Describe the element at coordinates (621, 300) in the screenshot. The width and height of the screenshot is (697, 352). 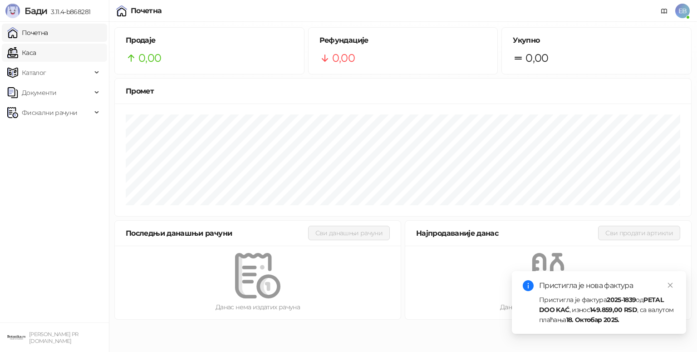
I see `strong: 2025-1839` at that location.